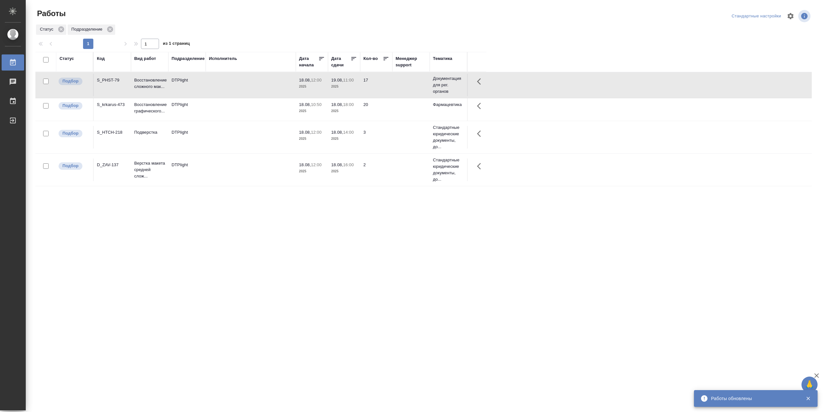 Image resolution: width=824 pixels, height=412 pixels. What do you see at coordinates (150, 132) in the screenshot?
I see `p: Подверстка` at bounding box center [150, 132].